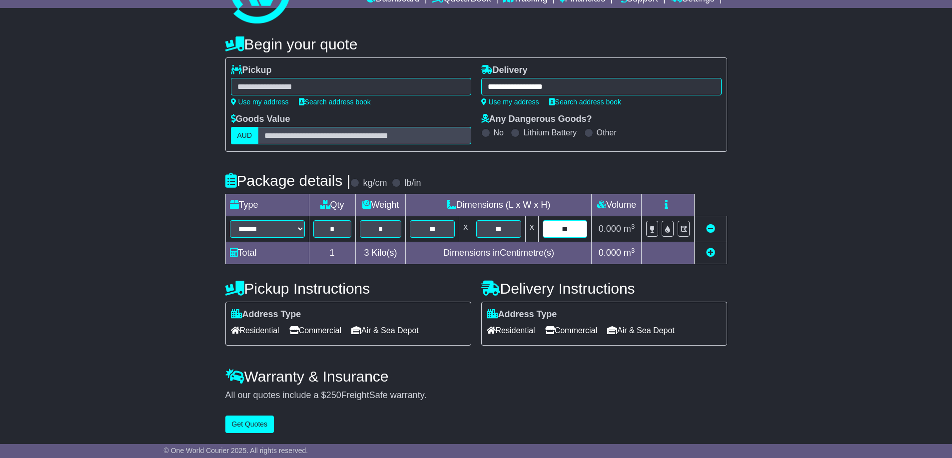 The width and height of the screenshot is (952, 458). I want to click on div: All our quotes include a $ FreightSafe warranty., so click(476, 396).